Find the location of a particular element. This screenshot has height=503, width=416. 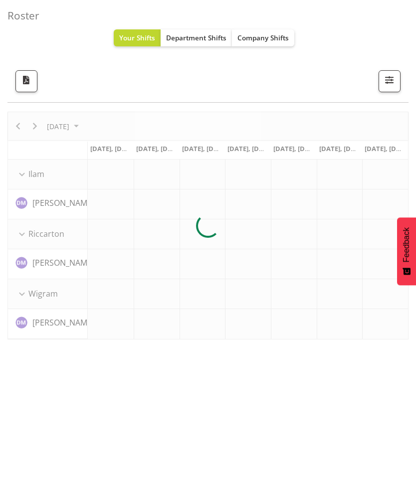

button: Company Shifts is located at coordinates (263, 38).